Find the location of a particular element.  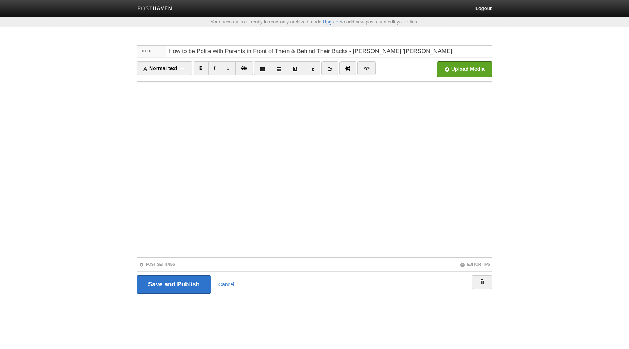

a: Editor Tips is located at coordinates (475, 264).